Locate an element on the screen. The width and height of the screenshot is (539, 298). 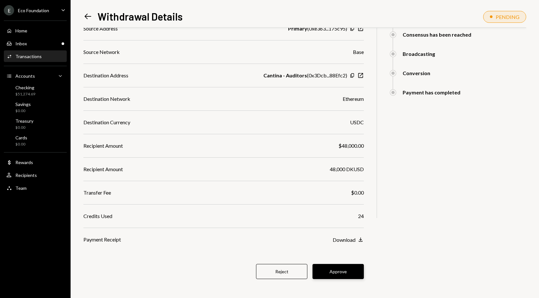
a: Treasury$0.00 is located at coordinates (35, 124).